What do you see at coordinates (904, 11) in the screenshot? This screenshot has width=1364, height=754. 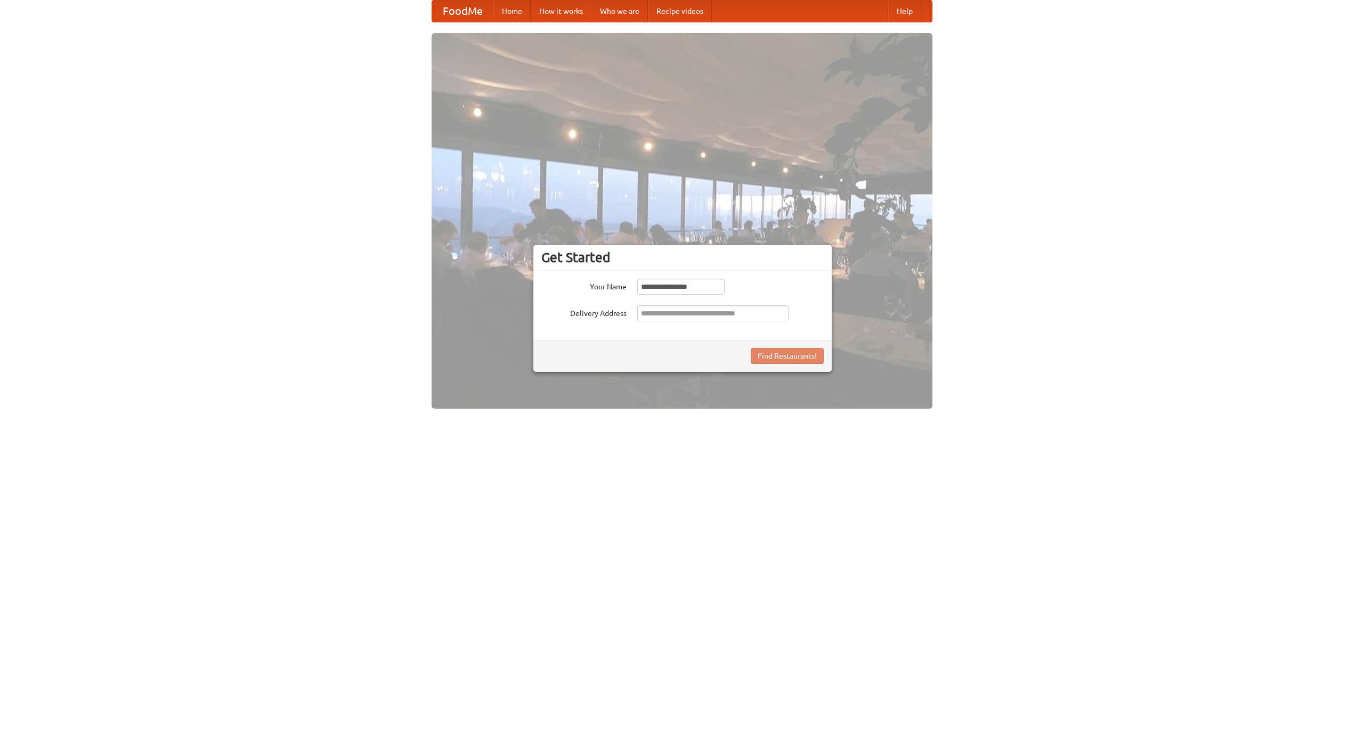 I see `a: Help` at bounding box center [904, 11].